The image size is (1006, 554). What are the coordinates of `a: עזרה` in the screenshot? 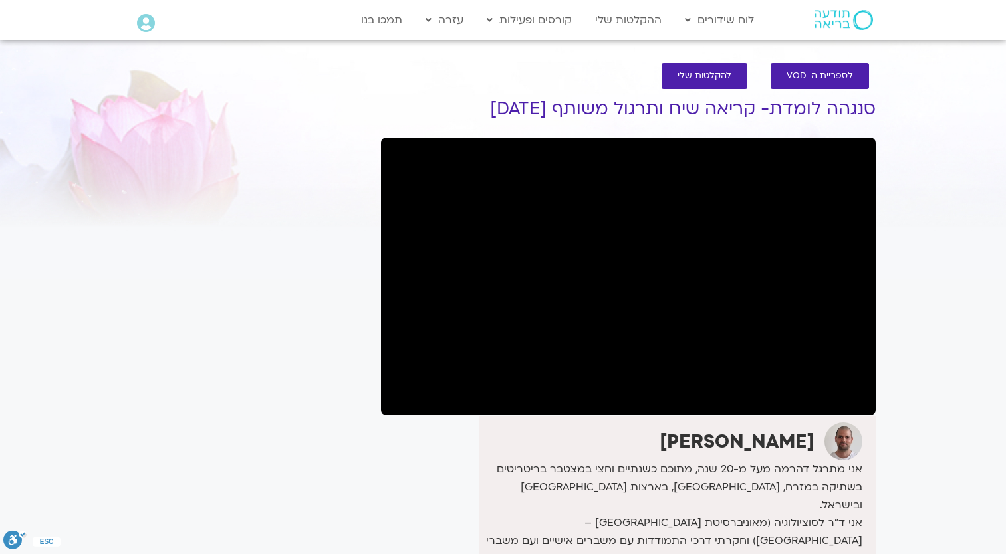 It's located at (444, 20).